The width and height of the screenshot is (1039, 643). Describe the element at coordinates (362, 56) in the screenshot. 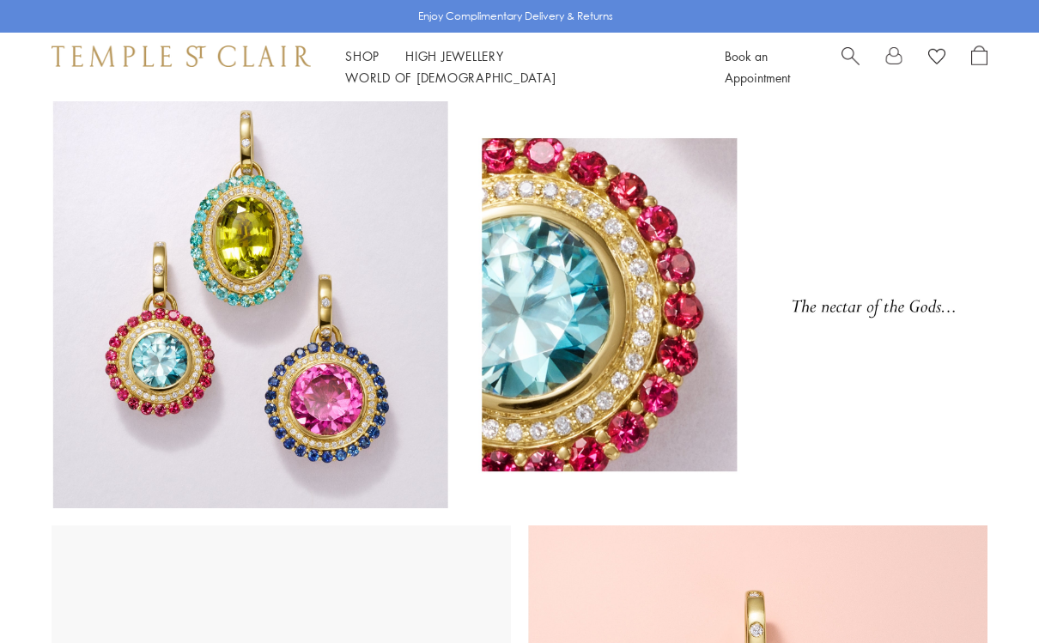

I see `a: ShopShop` at that location.